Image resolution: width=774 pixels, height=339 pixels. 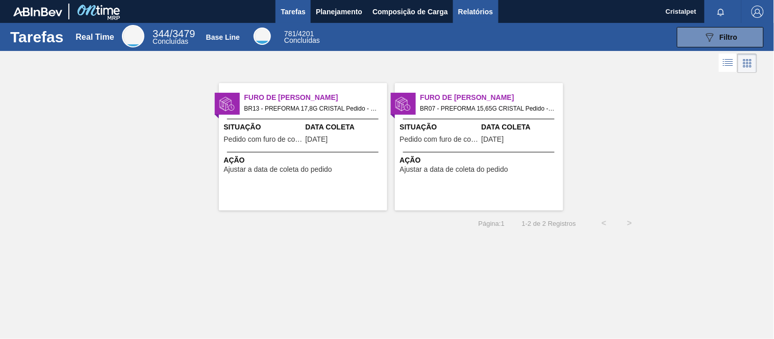 I want to click on span: Relatórios, so click(x=476, y=12).